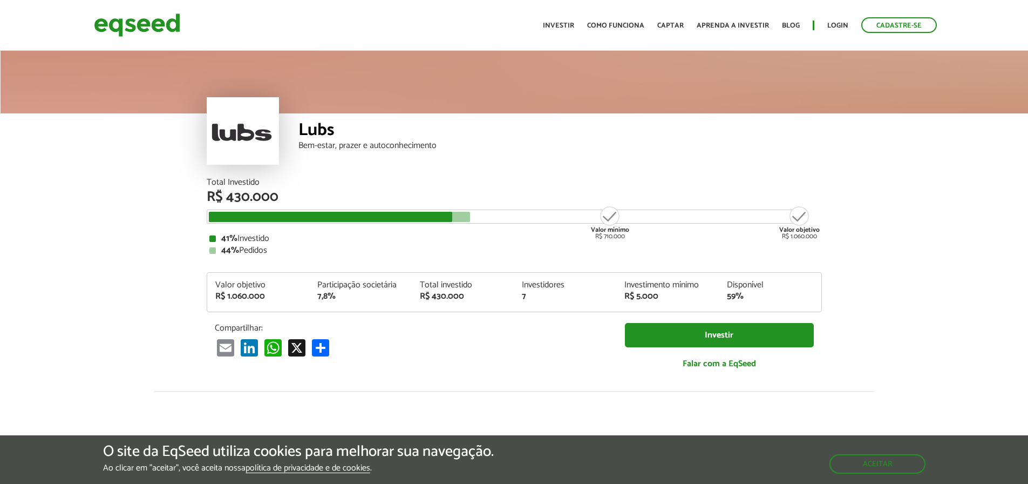 The height and width of the screenshot is (484, 1028). What do you see at coordinates (670, 25) in the screenshot?
I see `a: Captar` at bounding box center [670, 25].